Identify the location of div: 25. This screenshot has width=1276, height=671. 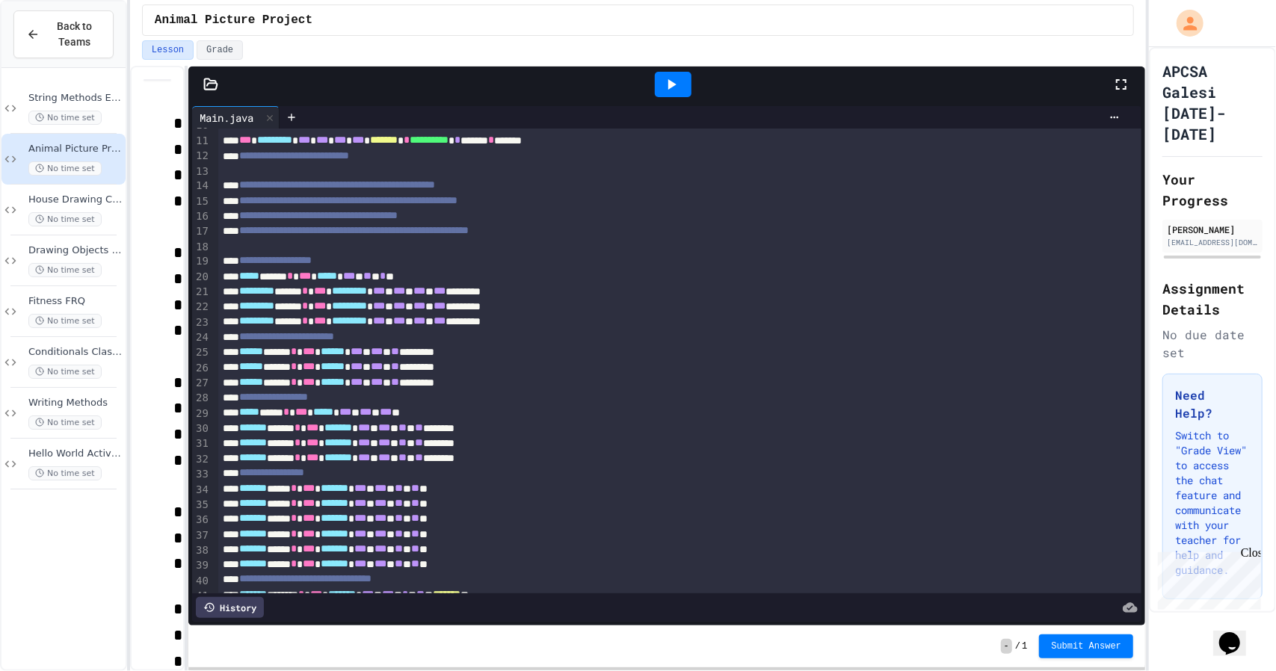
(201, 353).